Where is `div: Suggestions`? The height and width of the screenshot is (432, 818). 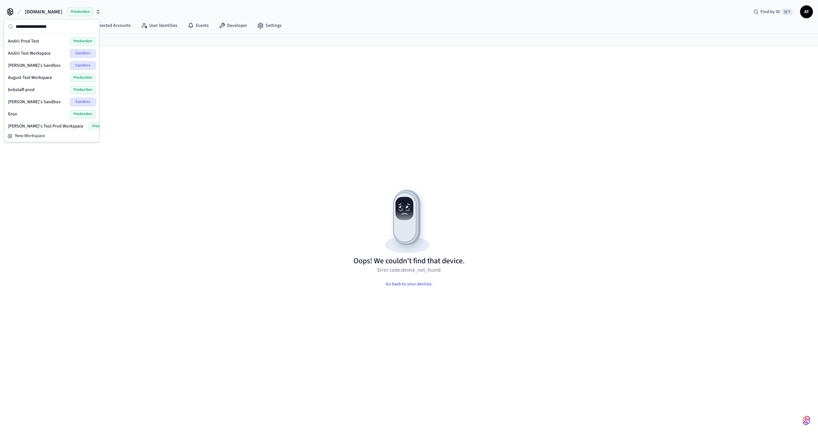 div: Suggestions is located at coordinates (52, 82).